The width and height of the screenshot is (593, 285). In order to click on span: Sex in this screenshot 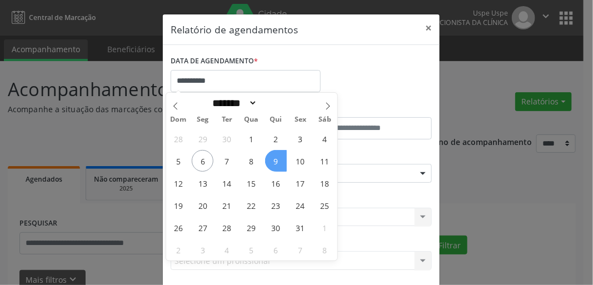, I will do `click(301, 119)`.